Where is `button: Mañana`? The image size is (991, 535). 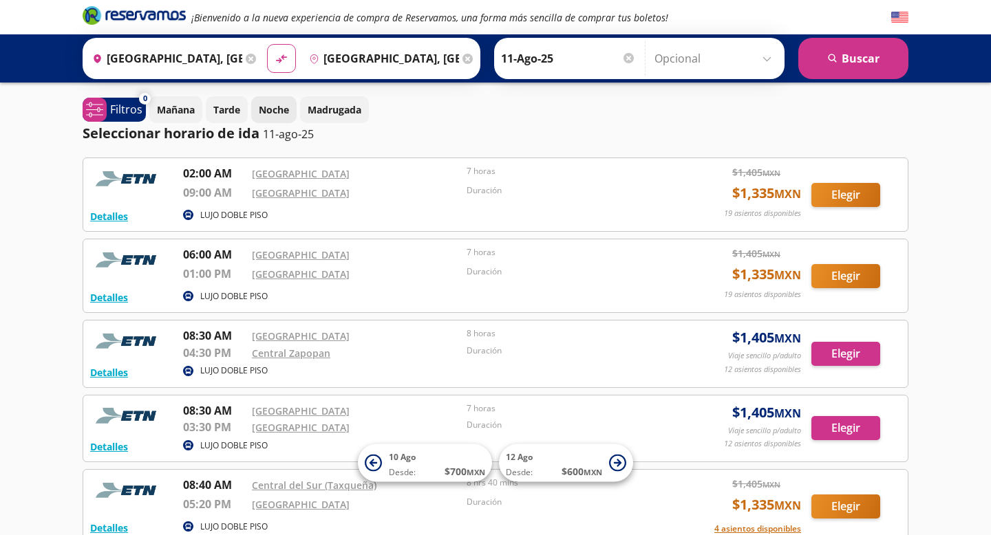 button: Mañana is located at coordinates (176, 109).